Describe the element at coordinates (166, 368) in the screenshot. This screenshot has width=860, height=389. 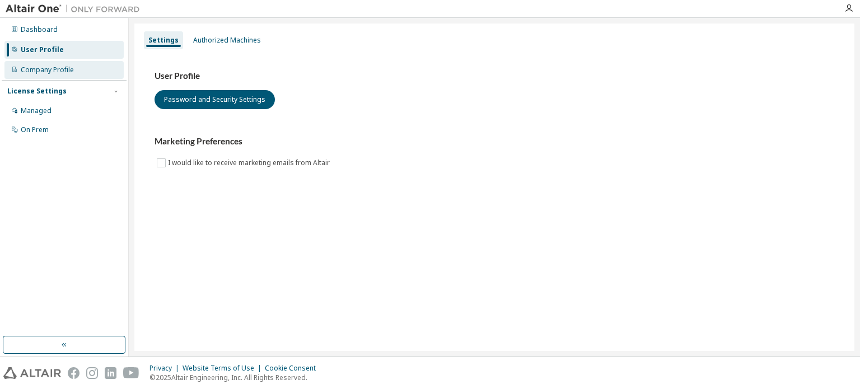
I see `div: Privacy` at that location.